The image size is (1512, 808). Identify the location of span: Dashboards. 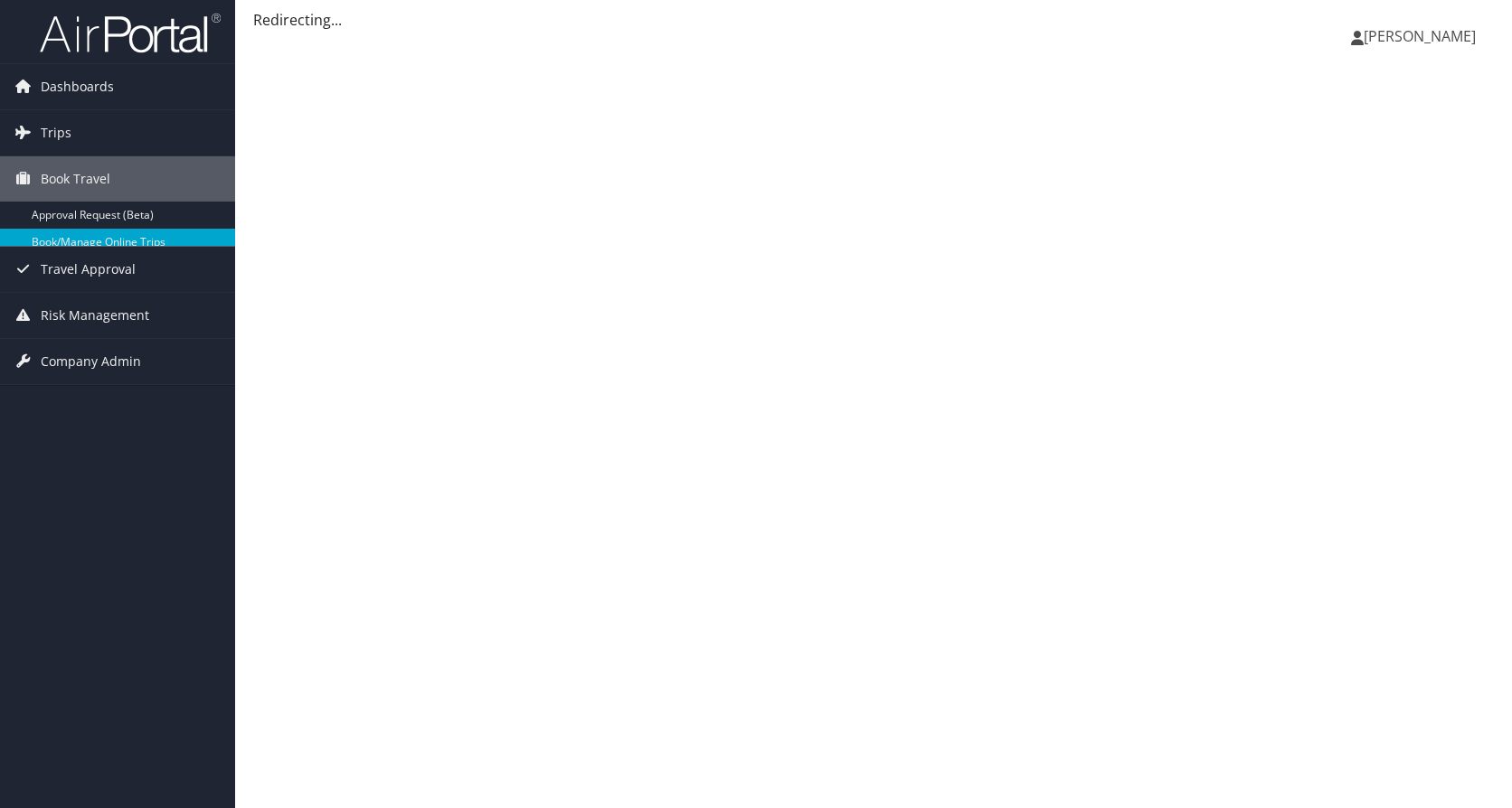
(76, 86).